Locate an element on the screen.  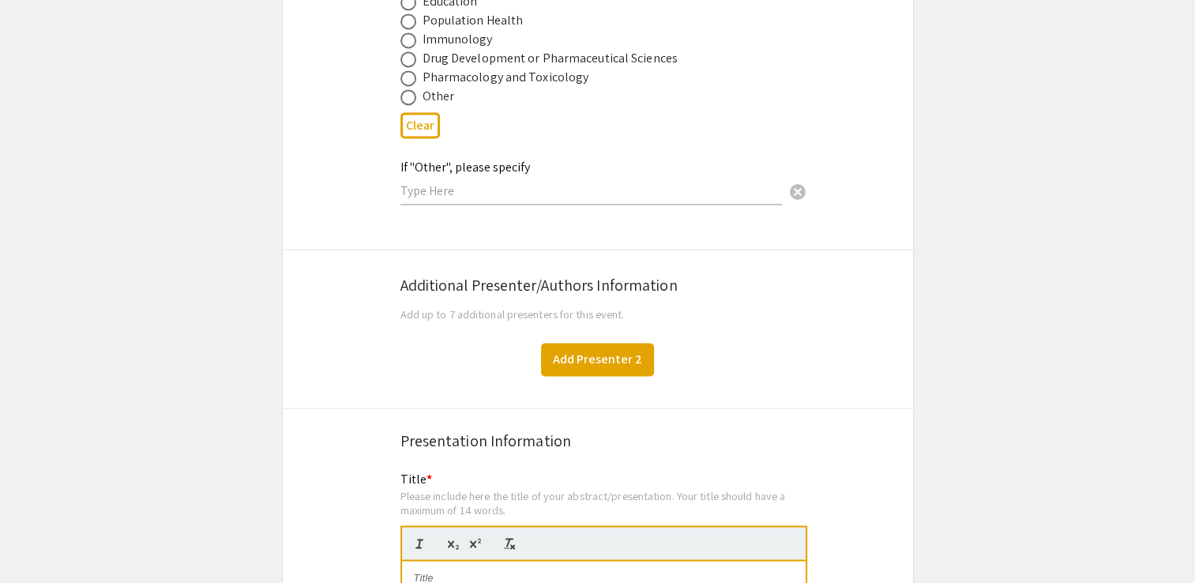
div: Presentation Information is located at coordinates (598, 441).